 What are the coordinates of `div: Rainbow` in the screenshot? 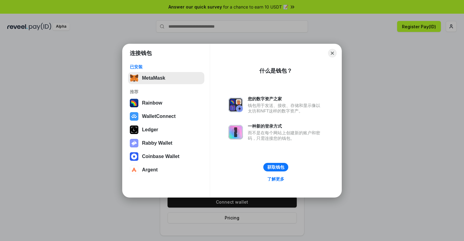 It's located at (152, 103).